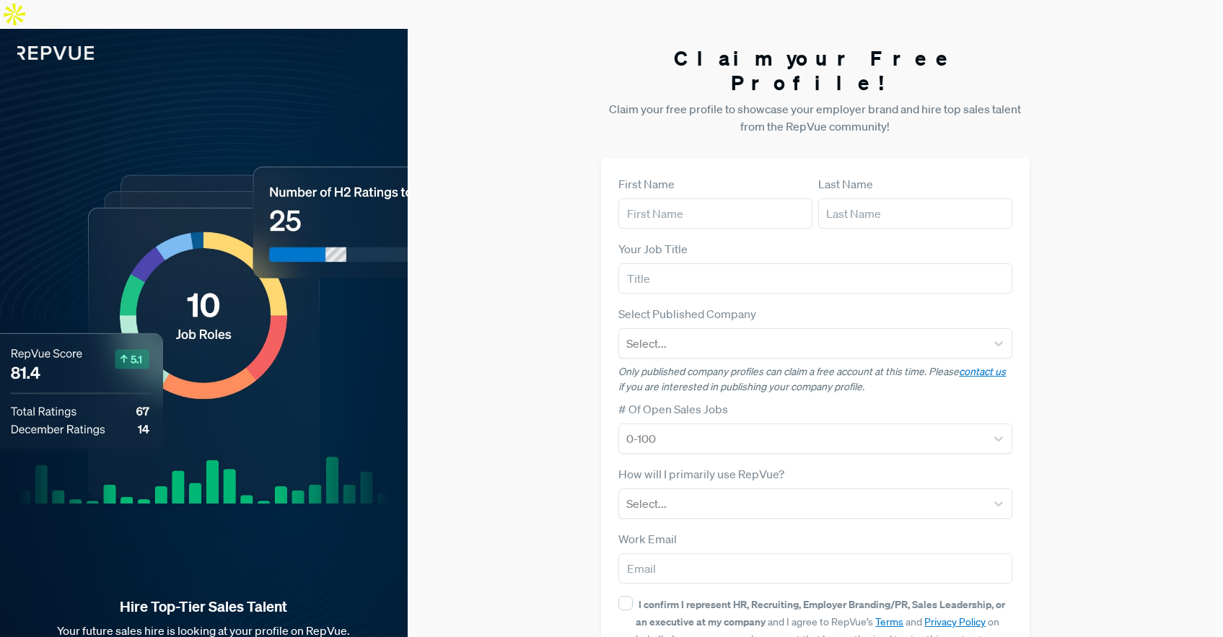  I want to click on p: Claim your free profile to showcase your employer brand and hire top sales talent from the RepVue..., so click(815, 118).